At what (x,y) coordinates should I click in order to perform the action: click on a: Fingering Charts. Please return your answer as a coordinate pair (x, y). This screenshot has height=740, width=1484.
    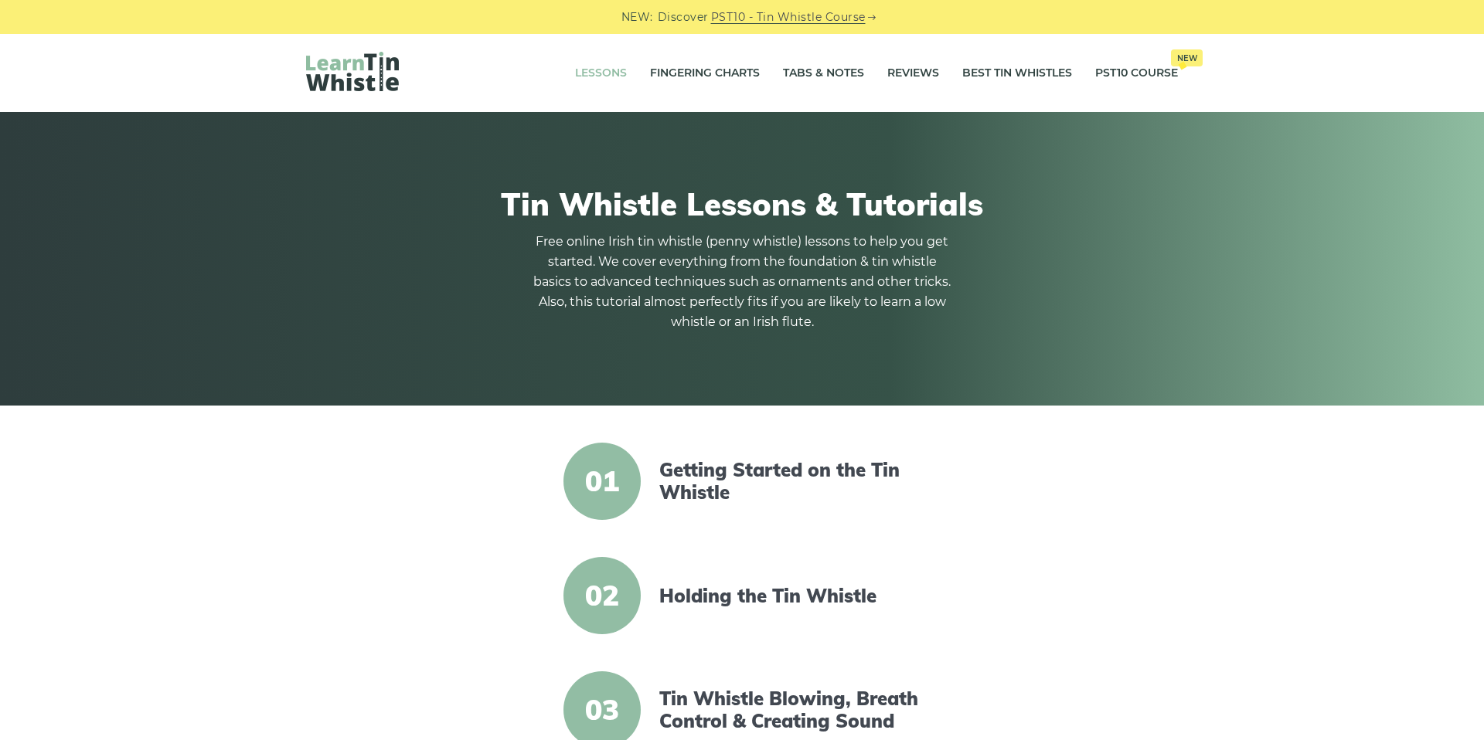
    Looking at the image, I should click on (705, 73).